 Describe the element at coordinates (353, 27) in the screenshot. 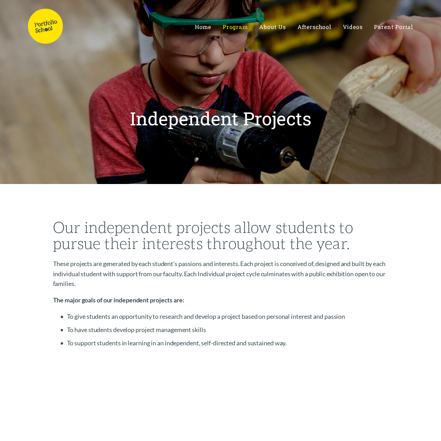

I see `span: Videos` at that location.